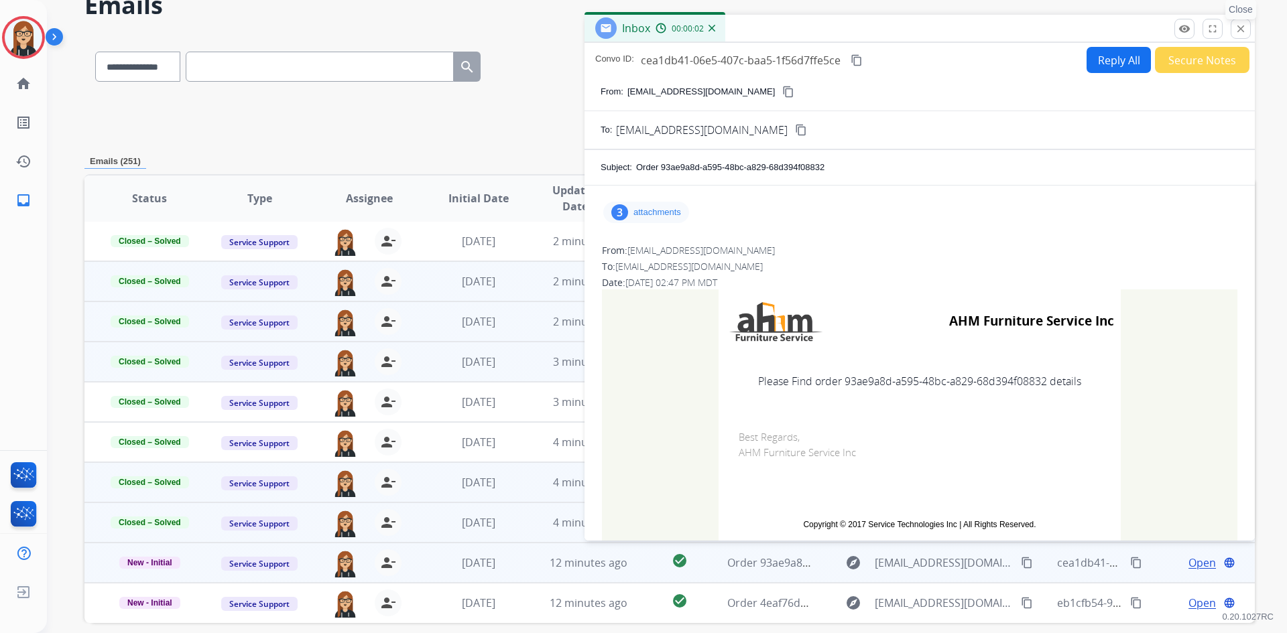  I want to click on mat-icon: inbox, so click(23, 200).